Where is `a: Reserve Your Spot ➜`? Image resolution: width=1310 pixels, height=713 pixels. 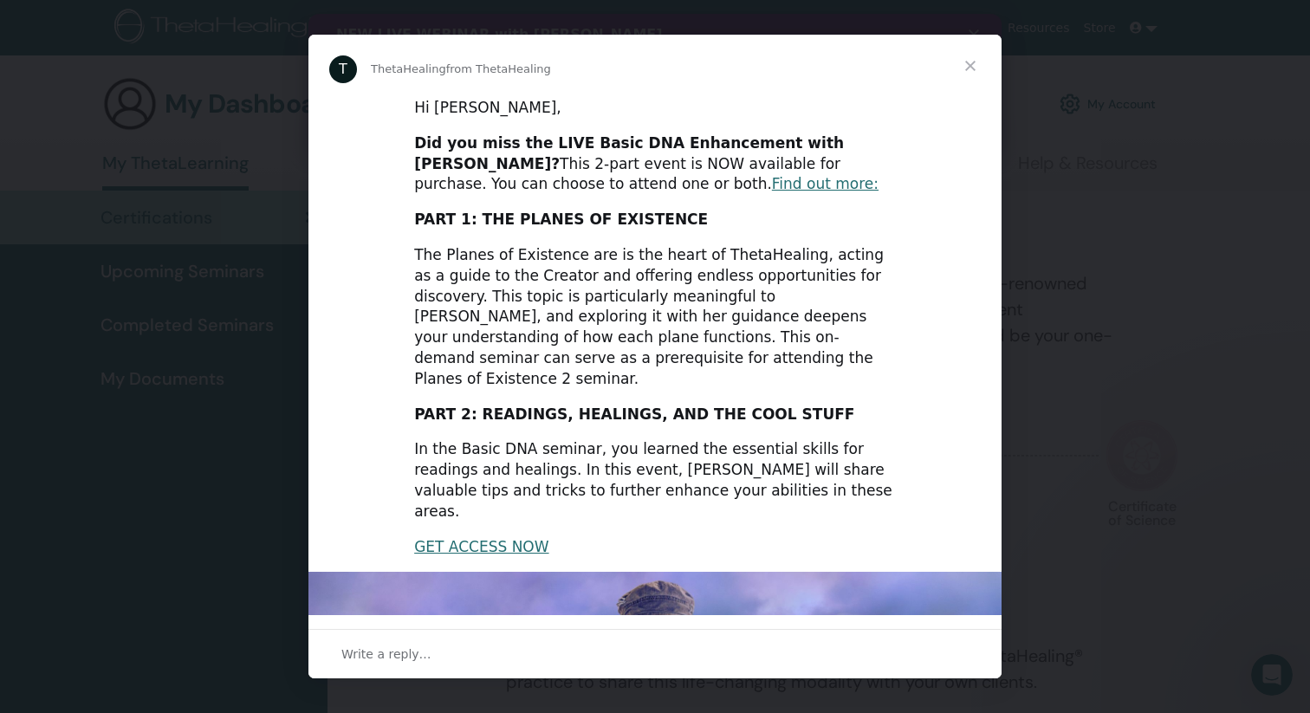 a: Reserve Your Spot ➜ is located at coordinates (105, 119).